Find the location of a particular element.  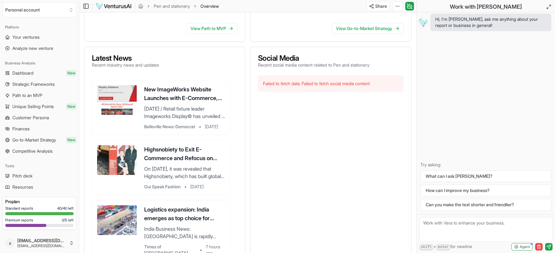

a: Unique Selling PointsNew is located at coordinates (39, 107).